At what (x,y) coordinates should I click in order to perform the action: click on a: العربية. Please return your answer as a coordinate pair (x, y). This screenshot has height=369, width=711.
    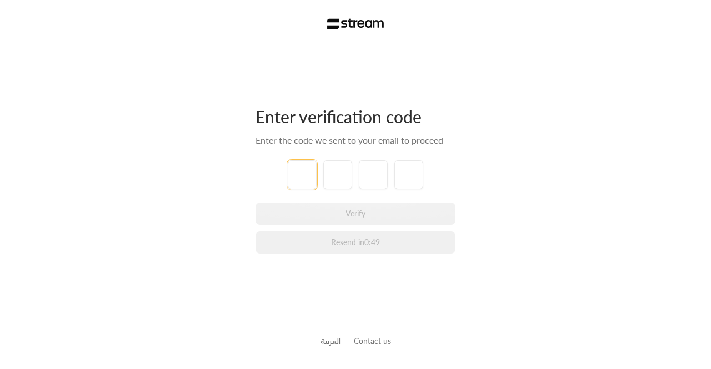
    Looking at the image, I should click on (331, 341).